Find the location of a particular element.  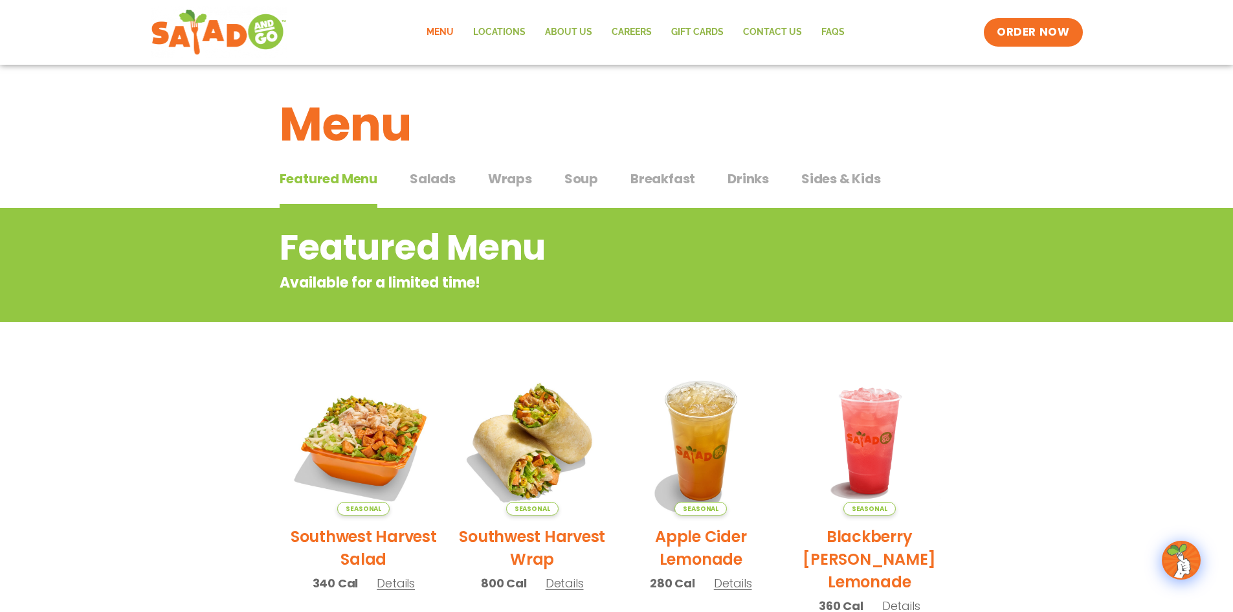

span: 800 Cal is located at coordinates (504, 583).